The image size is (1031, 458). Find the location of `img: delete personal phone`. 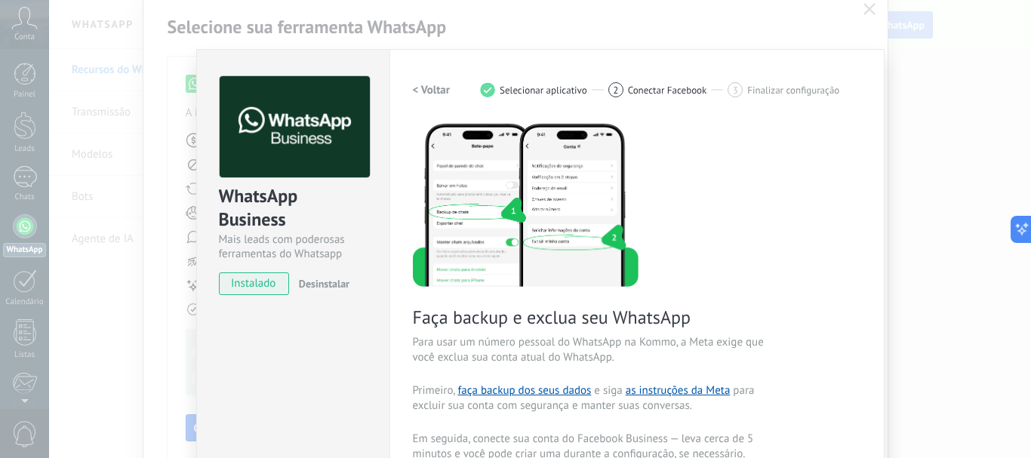

img: delete personal phone is located at coordinates (525, 204).